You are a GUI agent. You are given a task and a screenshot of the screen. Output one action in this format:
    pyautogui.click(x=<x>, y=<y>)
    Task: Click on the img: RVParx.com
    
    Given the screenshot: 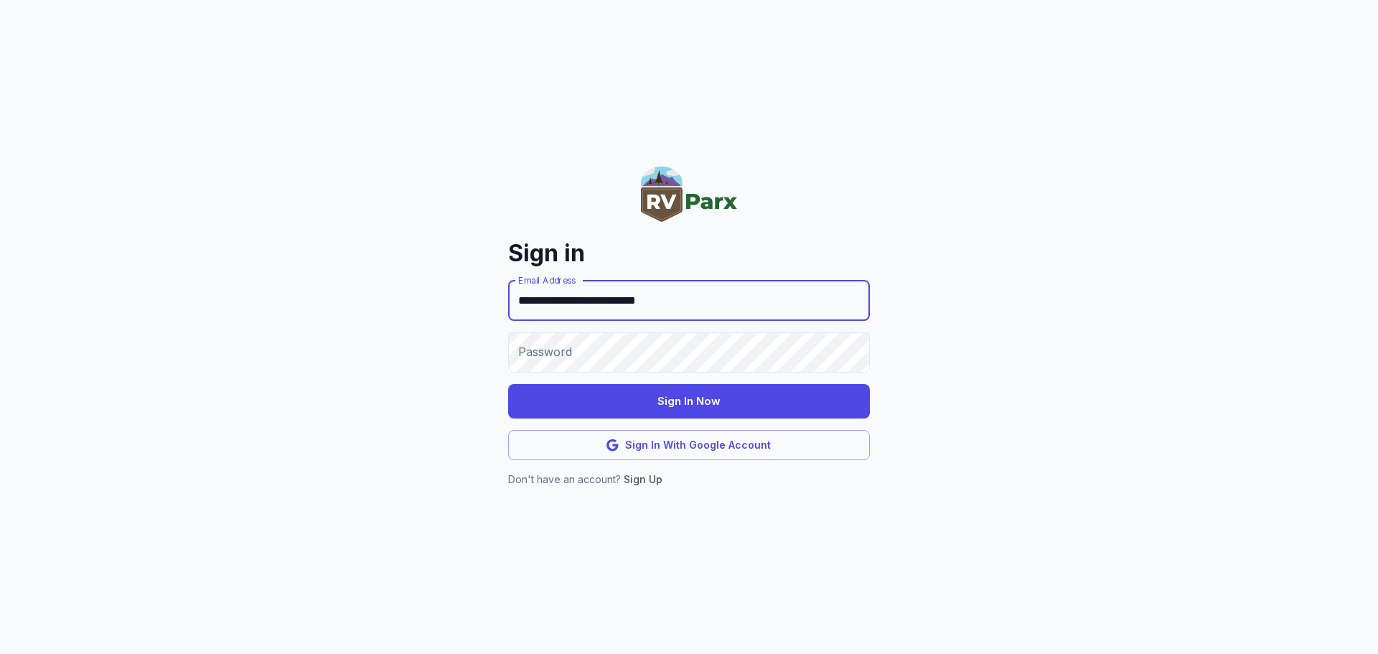 What is the action you would take?
    pyautogui.click(x=689, y=194)
    